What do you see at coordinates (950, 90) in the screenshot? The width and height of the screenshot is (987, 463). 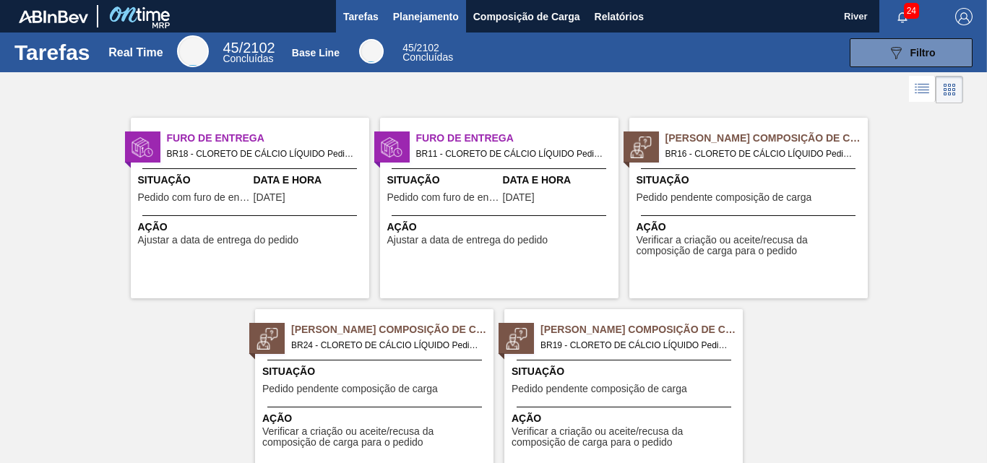 I see `div: Visão em Cards` at bounding box center [950, 90].